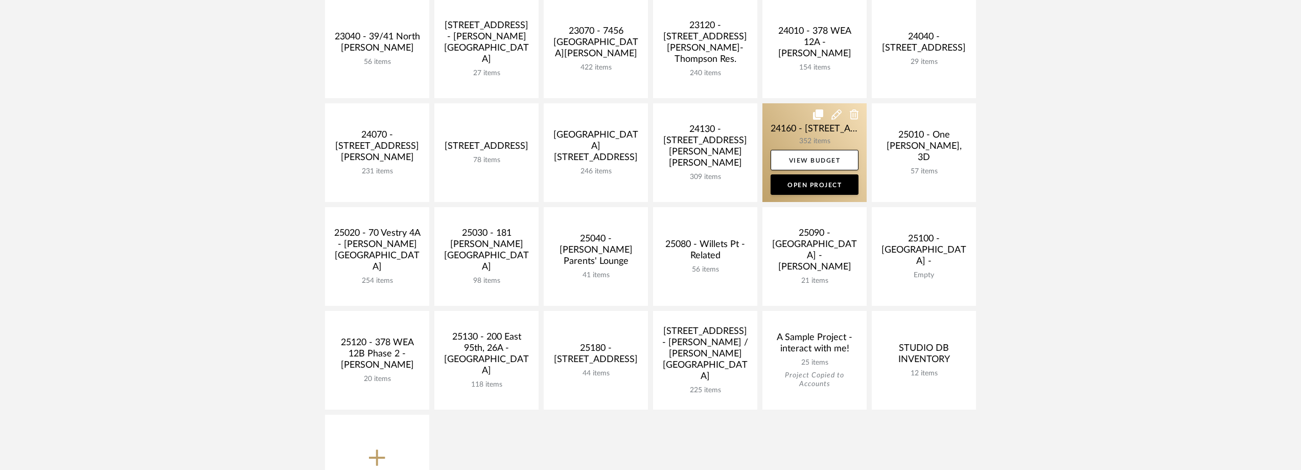 The width and height of the screenshot is (1301, 470). I want to click on div: 21 items, so click(815, 281).